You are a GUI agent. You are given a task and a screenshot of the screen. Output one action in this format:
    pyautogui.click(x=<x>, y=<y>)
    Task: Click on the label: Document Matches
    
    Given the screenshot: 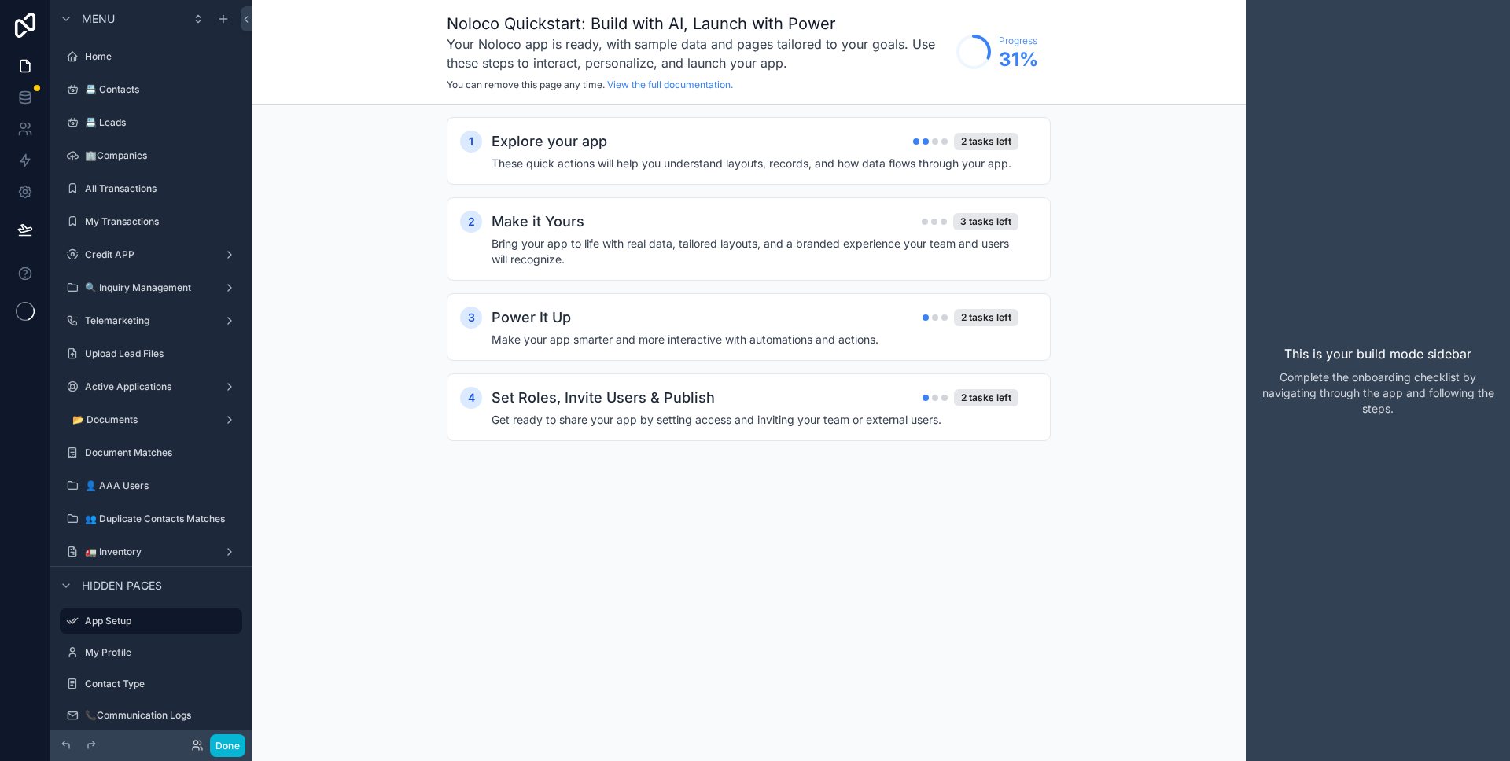 What is the action you would take?
    pyautogui.click(x=162, y=453)
    